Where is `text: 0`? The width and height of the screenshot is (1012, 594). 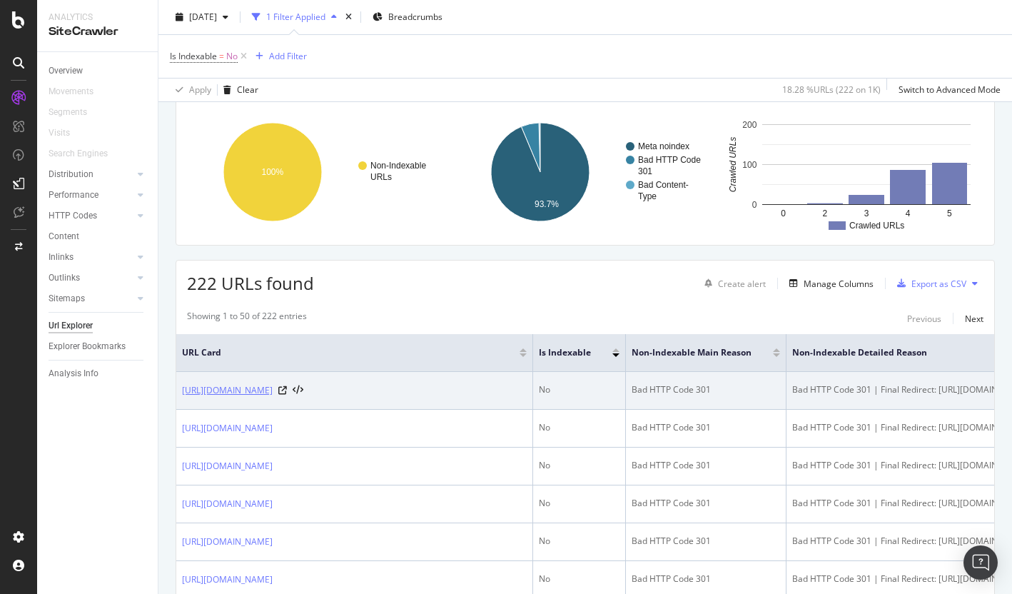
text: 0 is located at coordinates (754, 205).